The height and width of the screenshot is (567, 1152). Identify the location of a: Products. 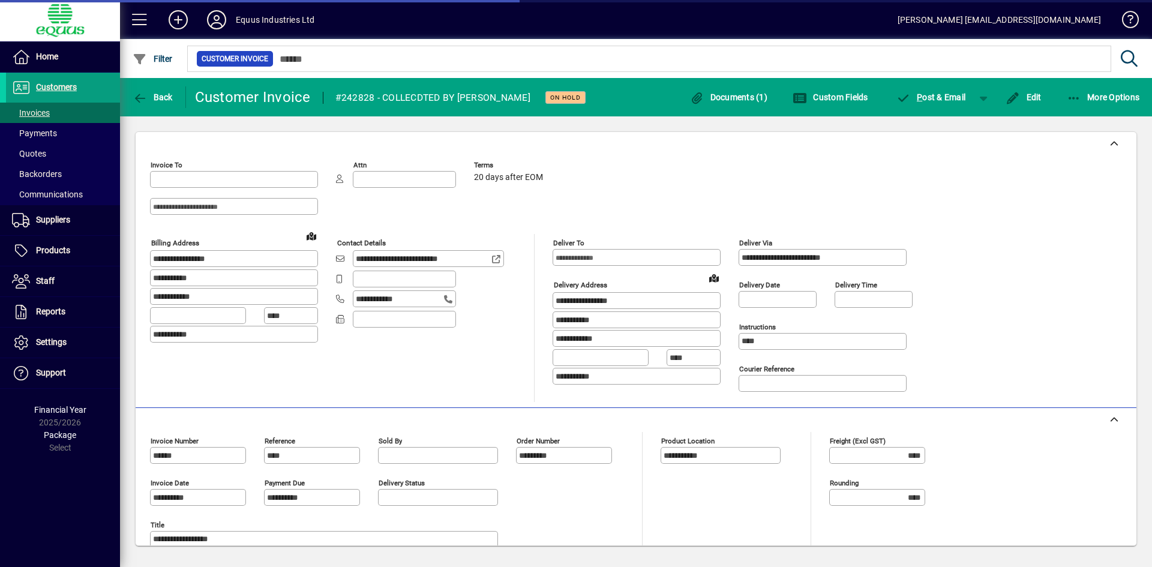
(63, 251).